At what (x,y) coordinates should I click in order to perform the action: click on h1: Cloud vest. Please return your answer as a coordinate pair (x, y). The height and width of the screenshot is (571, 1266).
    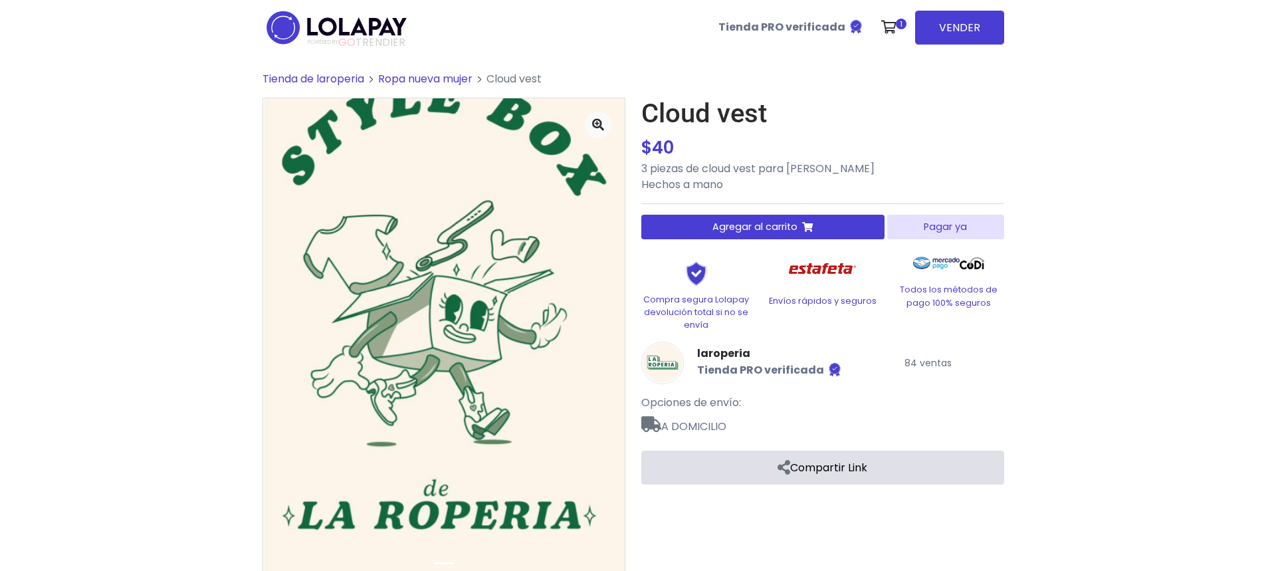
    Looking at the image, I should click on (823, 114).